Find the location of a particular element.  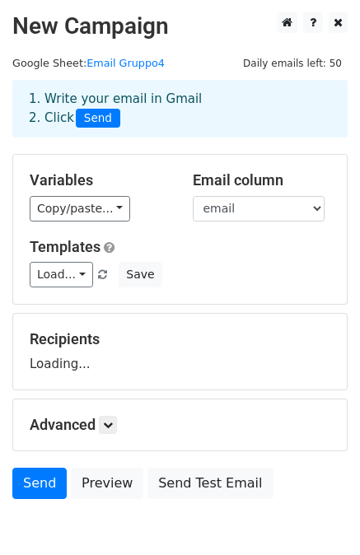

h5: Email column is located at coordinates (262, 180).